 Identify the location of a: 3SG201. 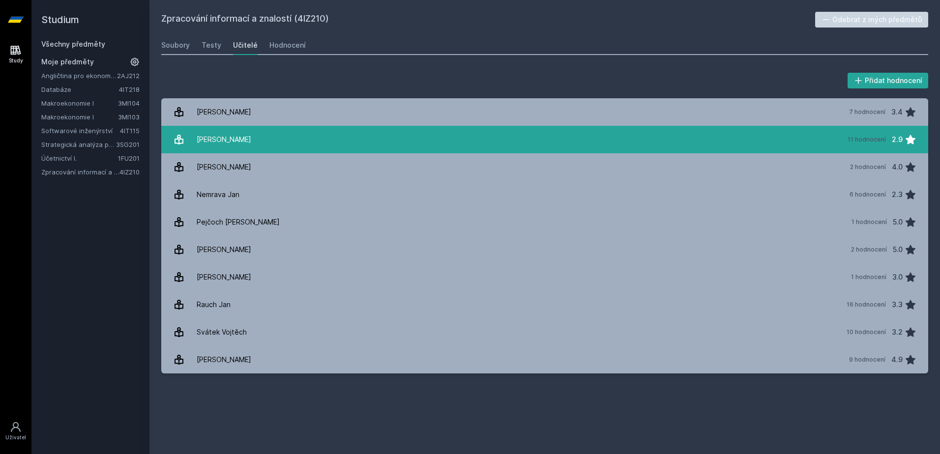
(128, 145).